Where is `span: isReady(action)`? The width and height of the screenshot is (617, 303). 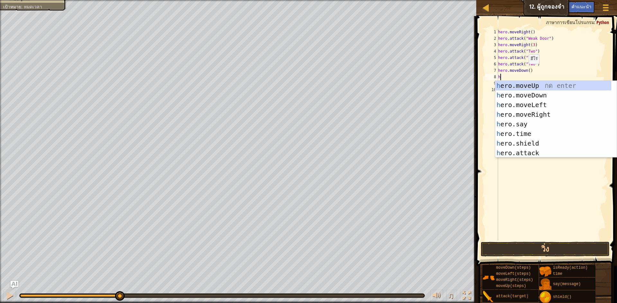 span: isReady(action) is located at coordinates (570, 268).